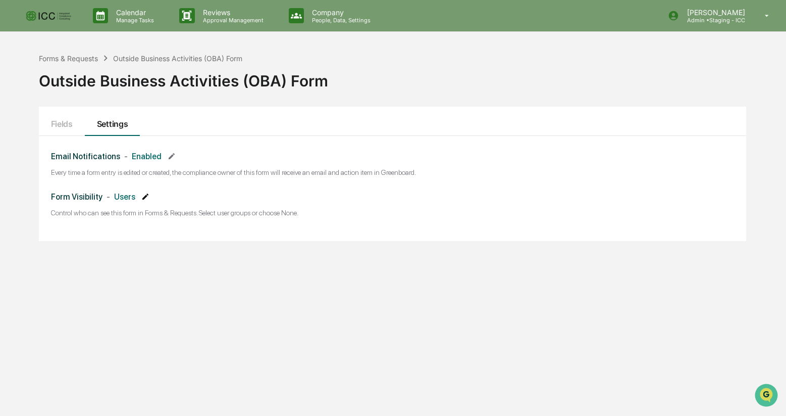 The height and width of the screenshot is (416, 786). What do you see at coordinates (13, 13) in the screenshot?
I see `img: f2157a4c-a0d3-4daa-907e-bb6f0de503a5-1751232295721` at bounding box center [13, 13].